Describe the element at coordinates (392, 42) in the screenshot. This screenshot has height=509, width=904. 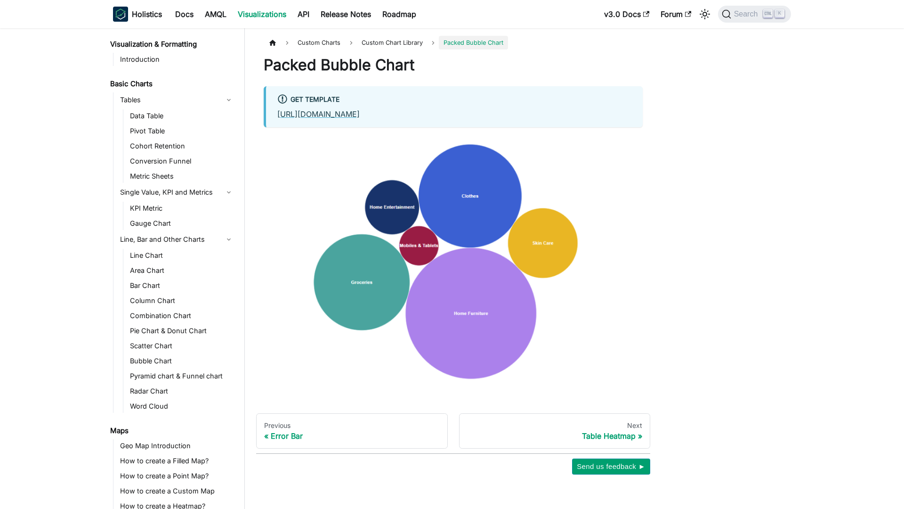
I see `span: Custom Chart Library` at that location.